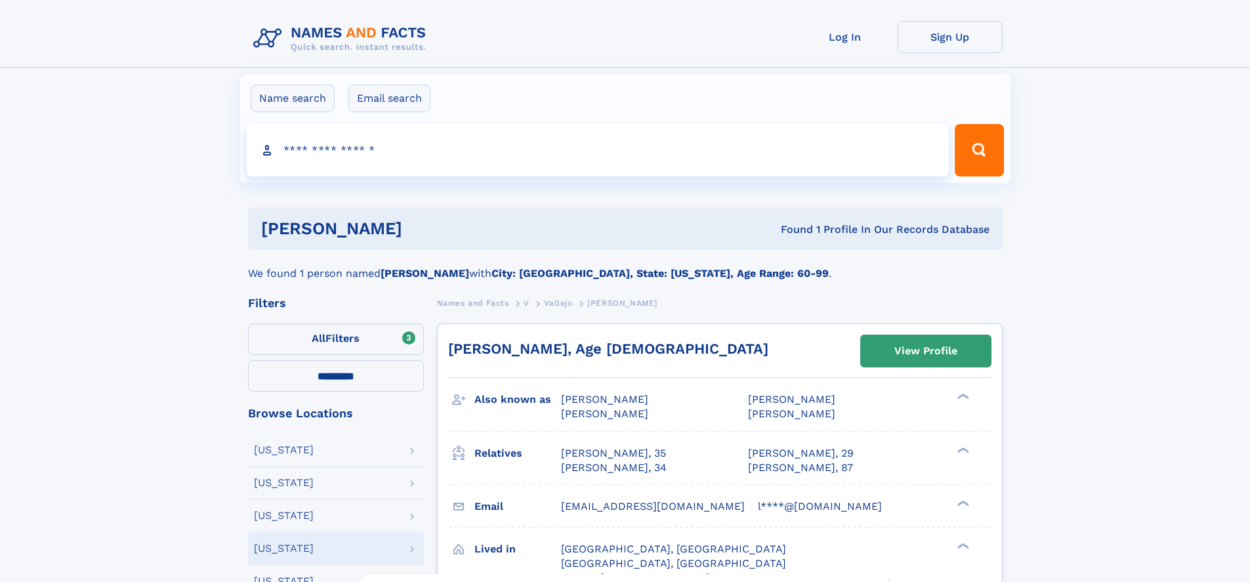 The width and height of the screenshot is (1250, 582). Describe the element at coordinates (389, 98) in the screenshot. I see `label: Email search` at that location.